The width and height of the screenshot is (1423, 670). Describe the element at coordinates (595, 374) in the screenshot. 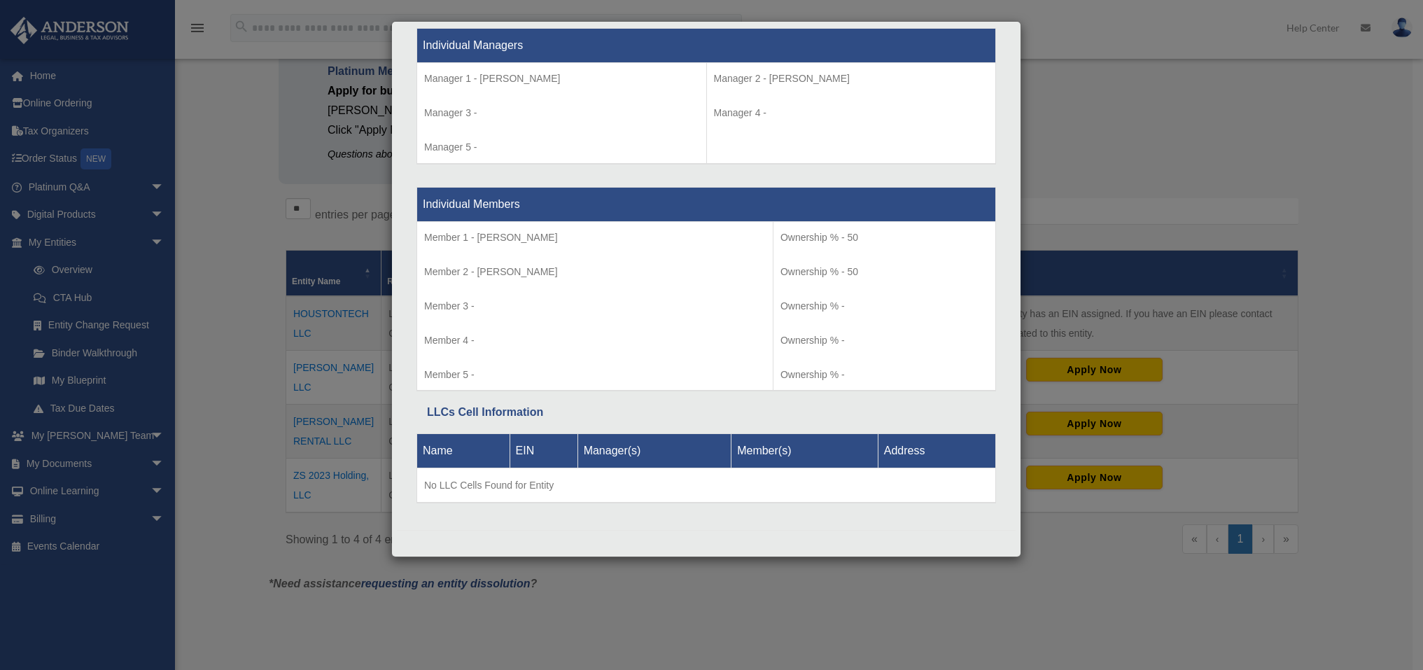

I see `p: Member 5 -` at that location.